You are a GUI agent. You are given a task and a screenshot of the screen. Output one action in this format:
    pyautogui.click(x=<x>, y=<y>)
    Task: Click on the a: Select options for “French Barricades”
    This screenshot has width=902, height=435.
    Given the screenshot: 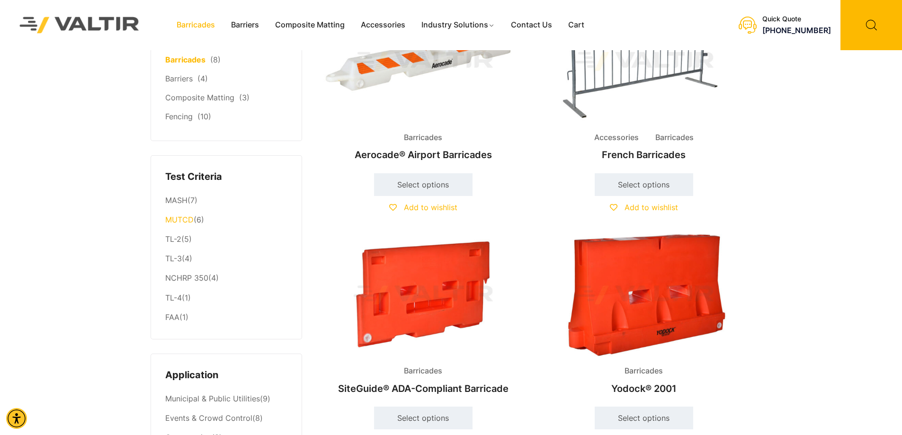 What is the action you would take?
    pyautogui.click(x=644, y=185)
    